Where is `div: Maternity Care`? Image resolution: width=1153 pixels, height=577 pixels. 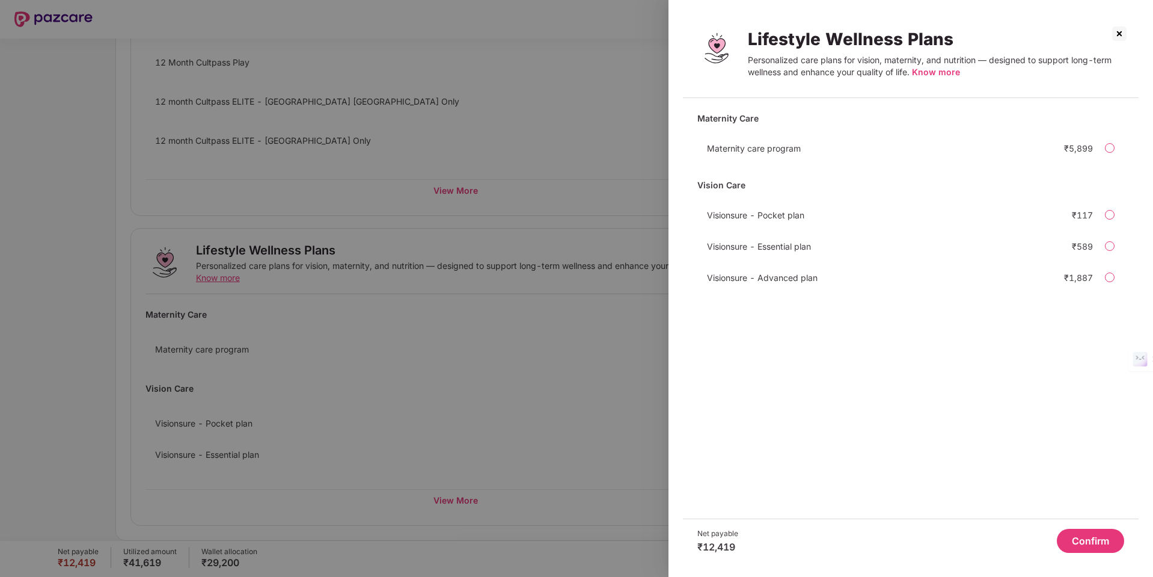
div: Maternity Care is located at coordinates (911, 118).